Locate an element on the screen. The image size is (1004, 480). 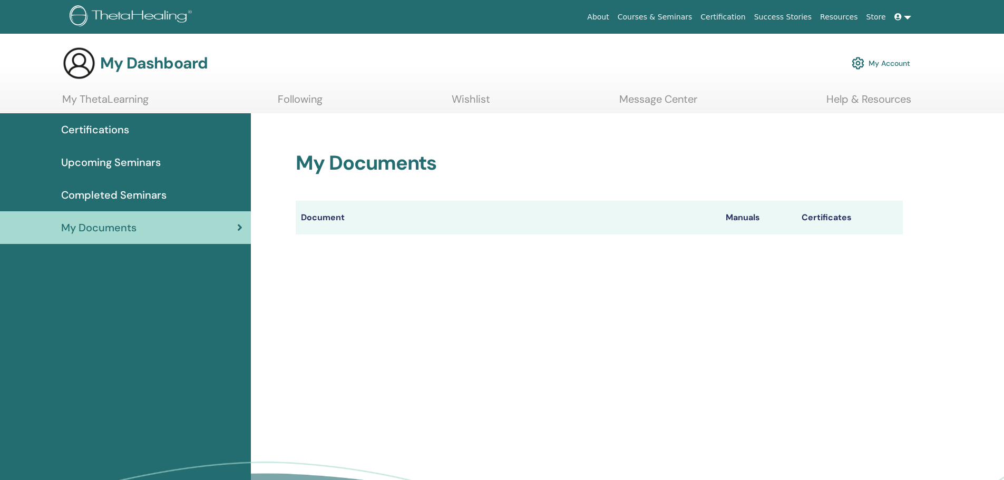
h2: My Documents is located at coordinates (599, 163).